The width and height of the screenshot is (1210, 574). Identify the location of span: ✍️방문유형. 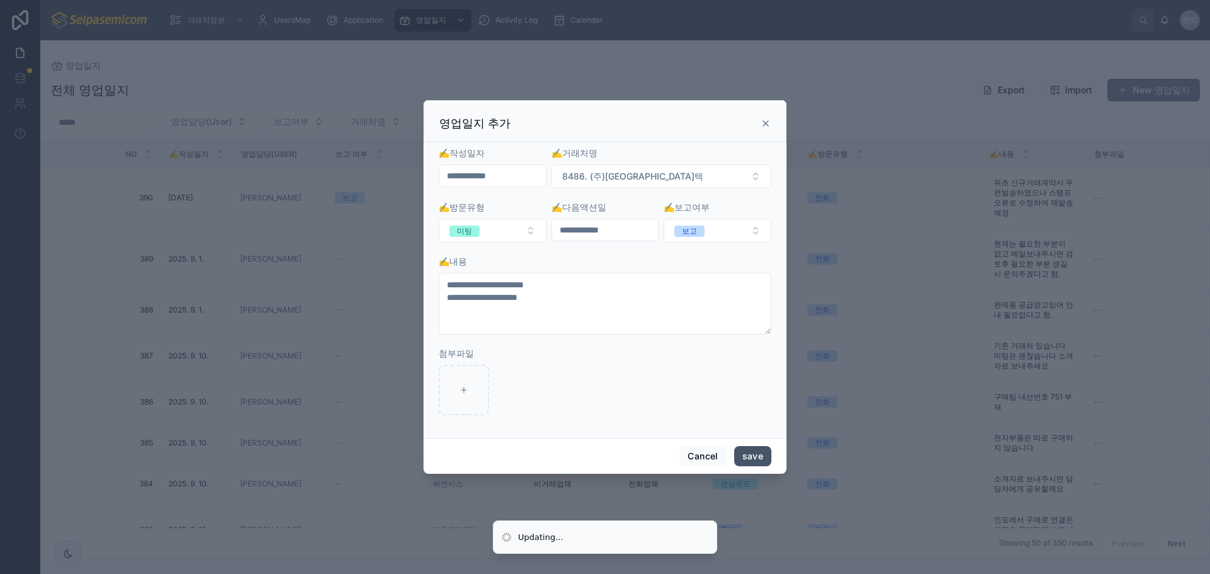
(461, 207).